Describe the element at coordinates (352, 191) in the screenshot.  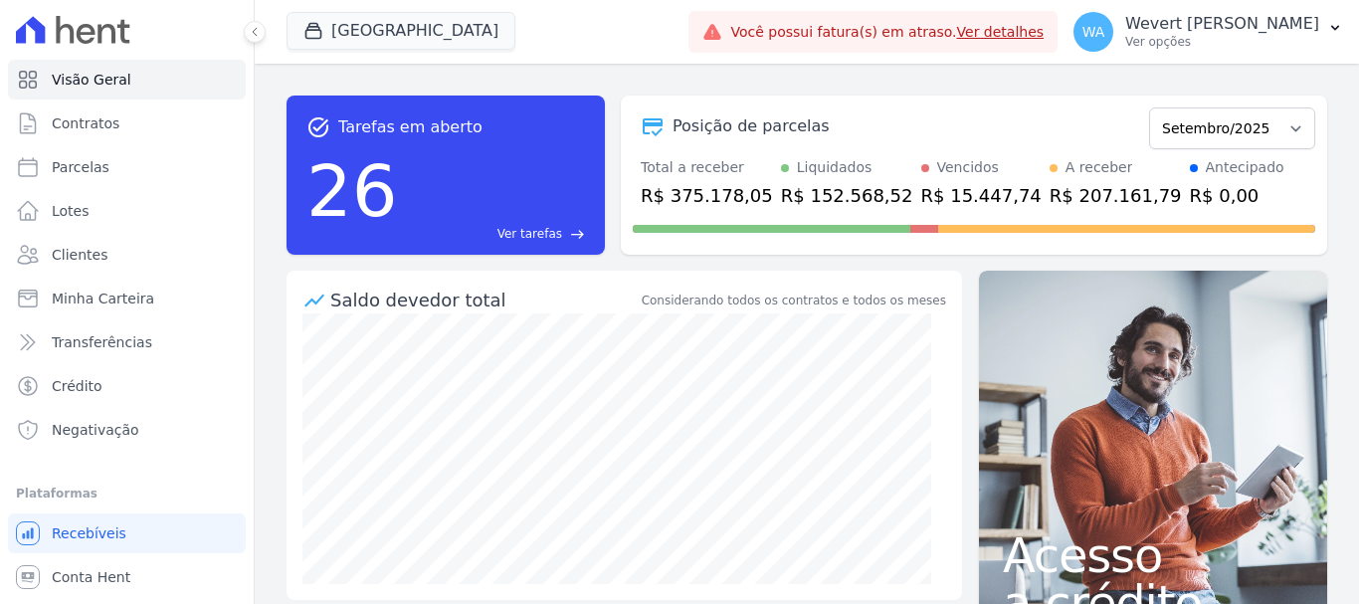
I see `div: 26` at that location.